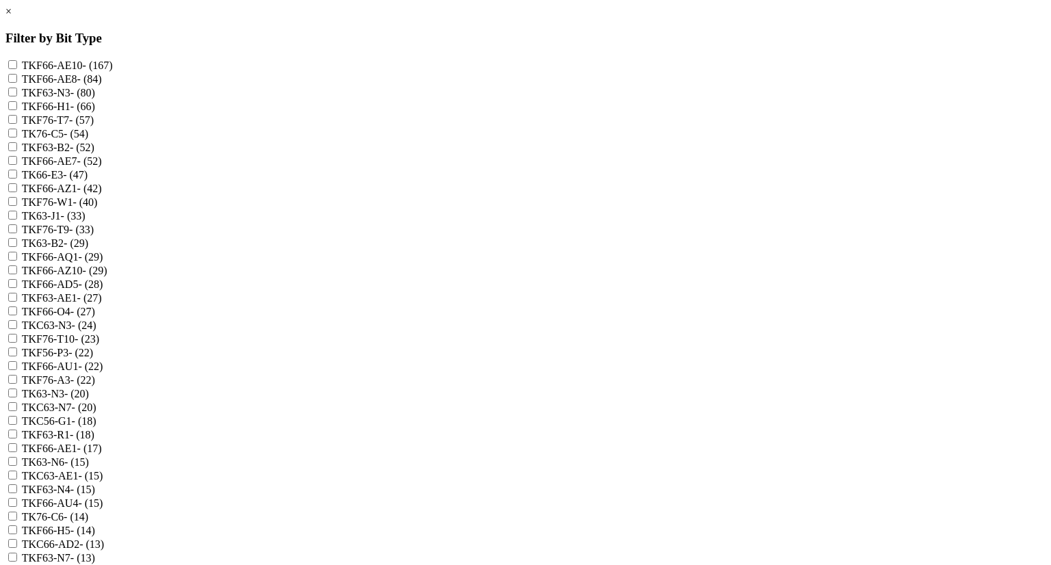 Image resolution: width=1051 pixels, height=565 pixels. Describe the element at coordinates (90, 284) in the screenshot. I see `span: - (28)` at that location.